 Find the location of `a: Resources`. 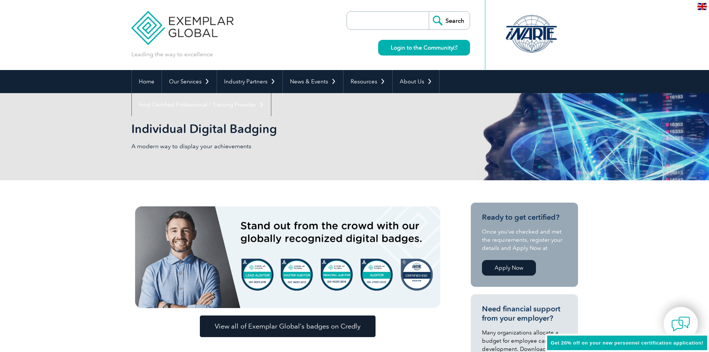

a: Resources is located at coordinates (368, 82).